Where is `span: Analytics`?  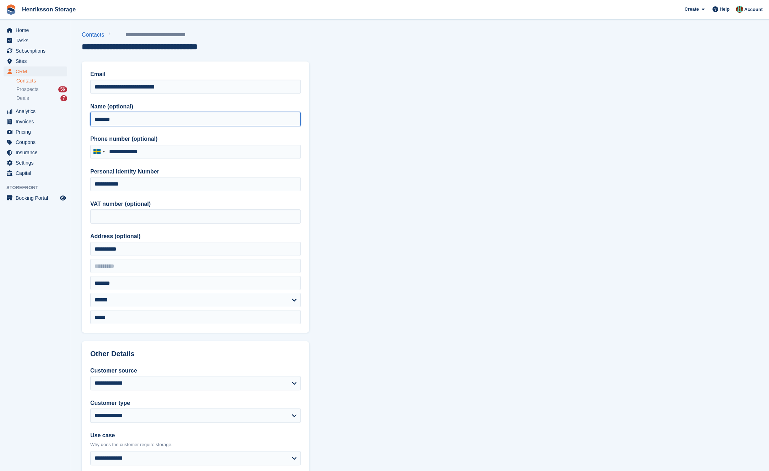
span: Analytics is located at coordinates (37, 111).